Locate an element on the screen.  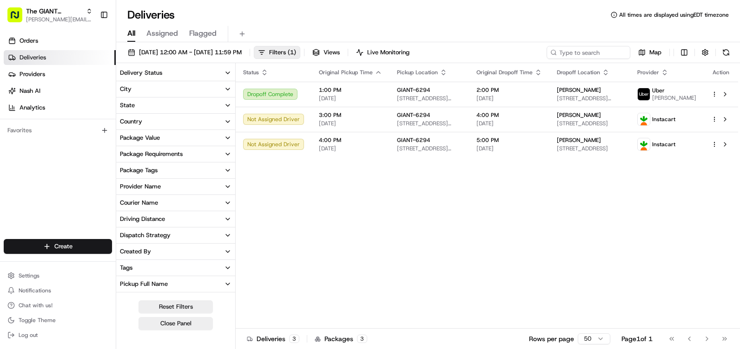
div: Driving Distance is located at coordinates (142, 219).